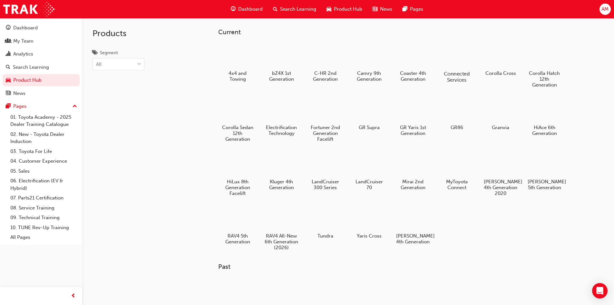 The image size is (614, 305). I want to click on a: GR Supra, so click(369, 114).